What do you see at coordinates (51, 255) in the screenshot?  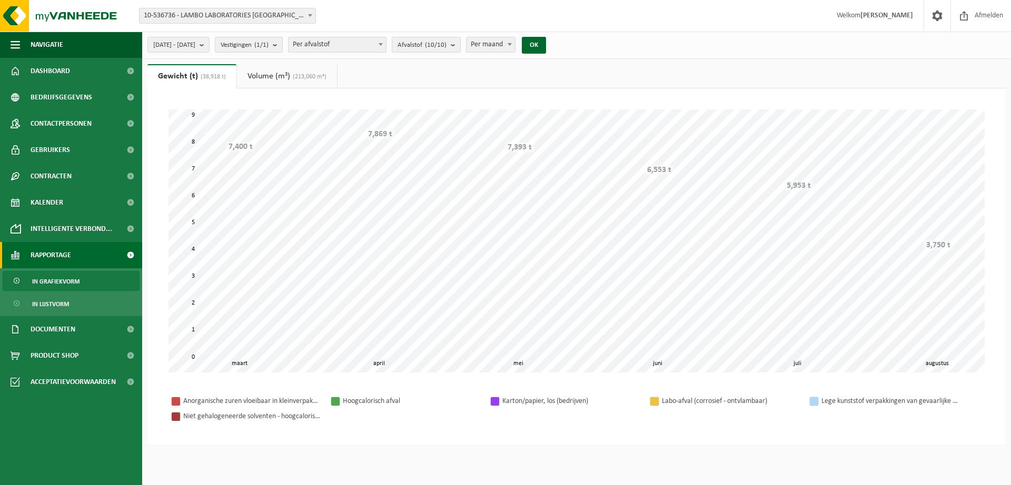 I see `span: Rapportage` at bounding box center [51, 255].